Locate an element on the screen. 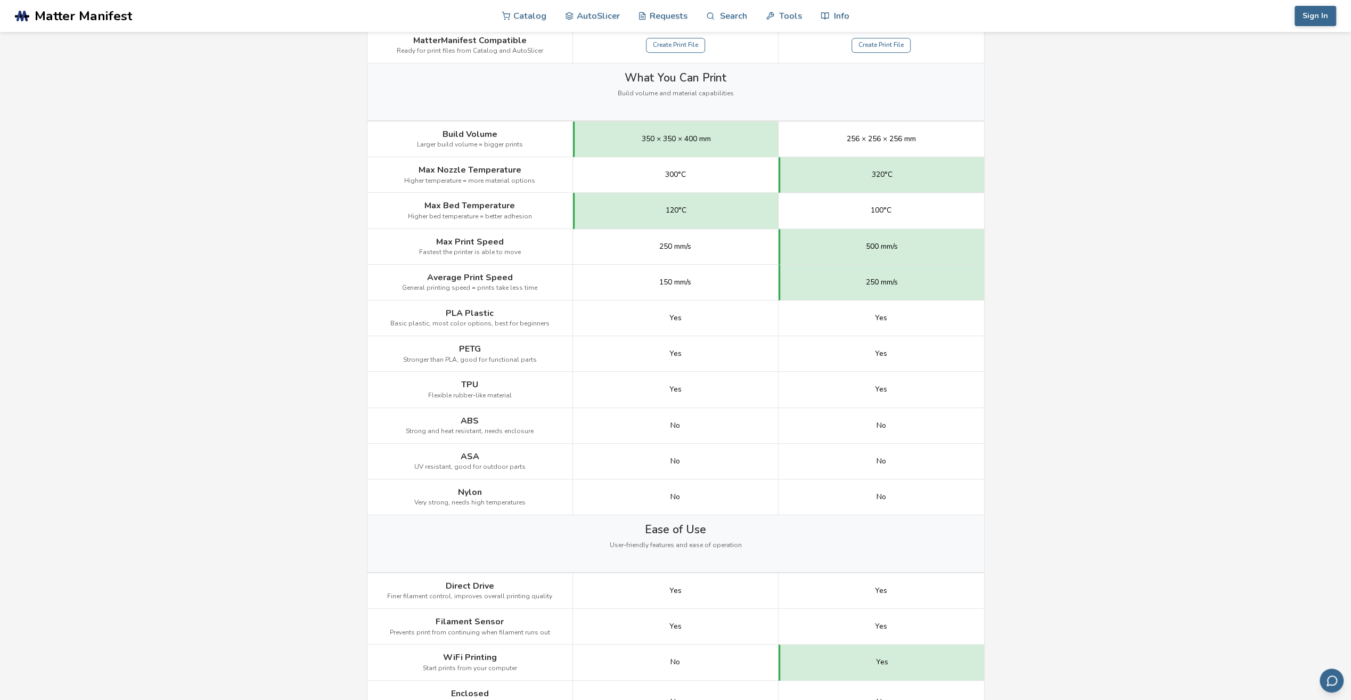  span: 320°C is located at coordinates (882, 175).